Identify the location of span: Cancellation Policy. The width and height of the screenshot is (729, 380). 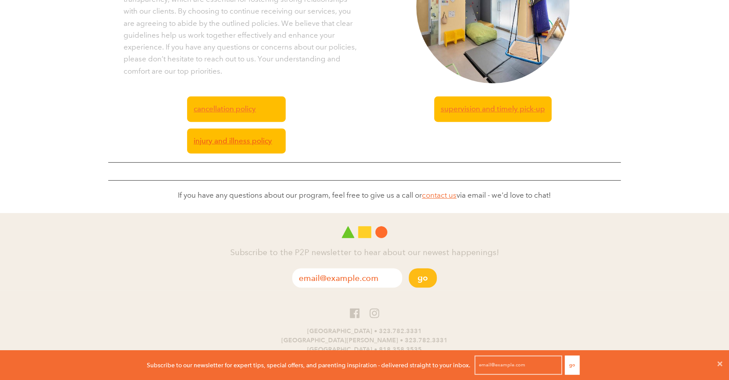
(225, 109).